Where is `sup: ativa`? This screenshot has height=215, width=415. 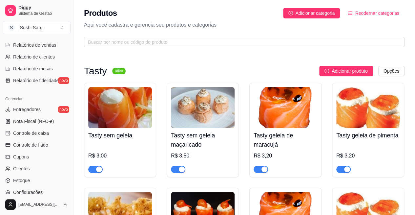 sup: ativa is located at coordinates (119, 71).